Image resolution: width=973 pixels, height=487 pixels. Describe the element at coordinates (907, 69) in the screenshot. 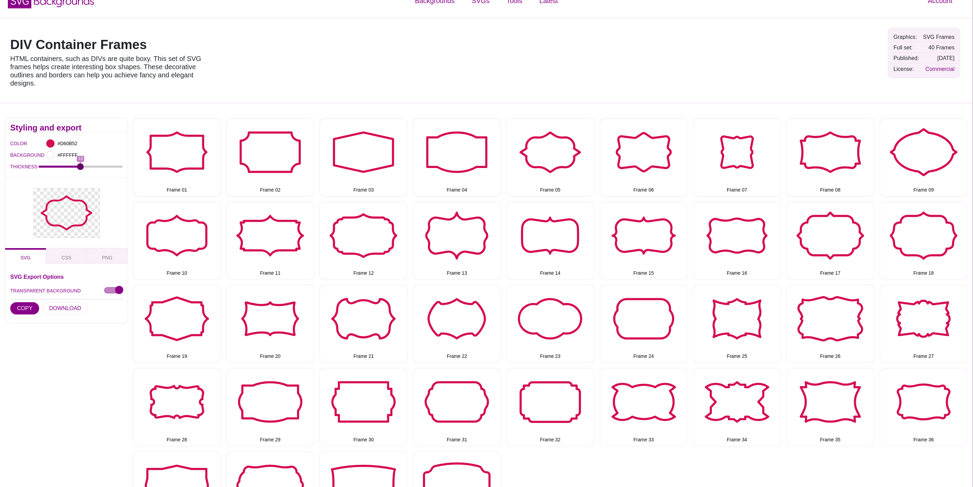

I see `td: License:` at that location.